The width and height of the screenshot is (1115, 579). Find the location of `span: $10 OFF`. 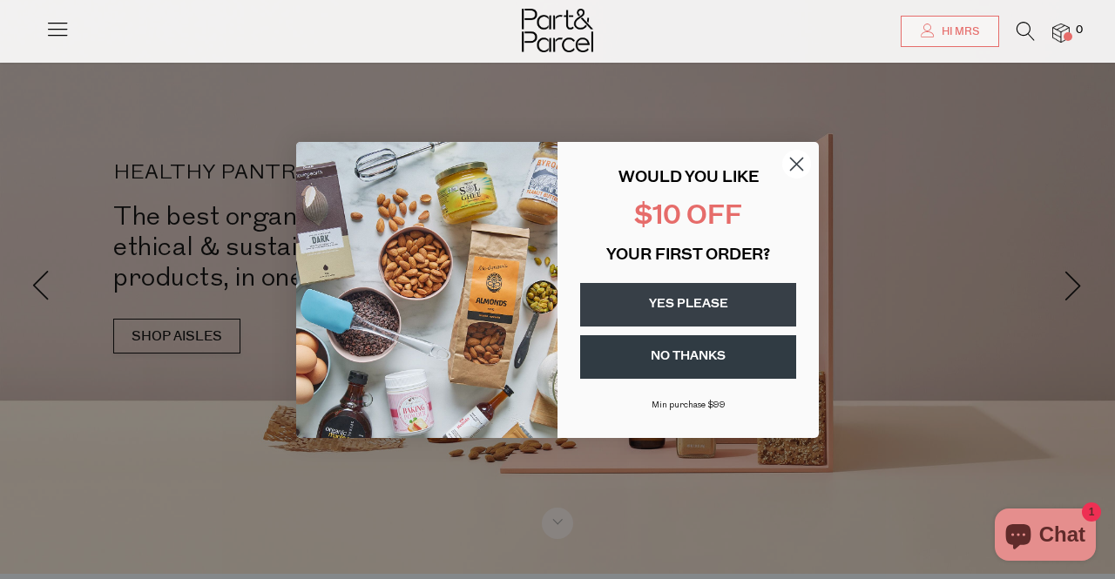

span: $10 OFF is located at coordinates (688, 217).